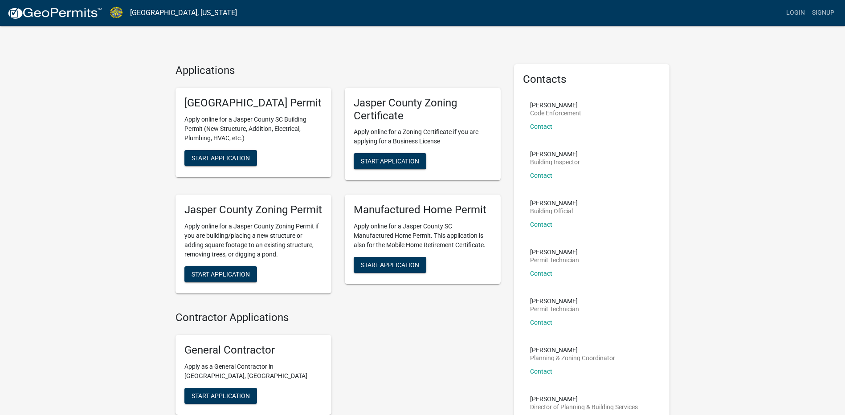  I want to click on h4: Contractor Applications, so click(338, 318).